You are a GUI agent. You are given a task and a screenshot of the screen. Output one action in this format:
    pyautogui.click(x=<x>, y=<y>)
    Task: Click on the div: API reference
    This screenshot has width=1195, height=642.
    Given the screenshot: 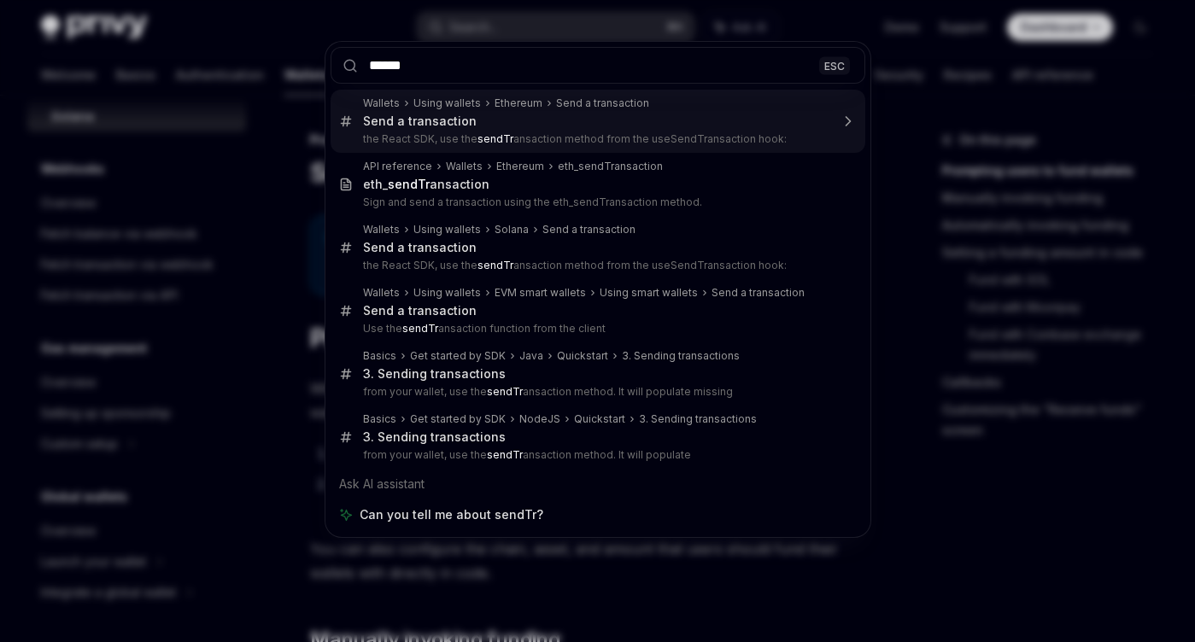 What is the action you would take?
    pyautogui.click(x=397, y=167)
    